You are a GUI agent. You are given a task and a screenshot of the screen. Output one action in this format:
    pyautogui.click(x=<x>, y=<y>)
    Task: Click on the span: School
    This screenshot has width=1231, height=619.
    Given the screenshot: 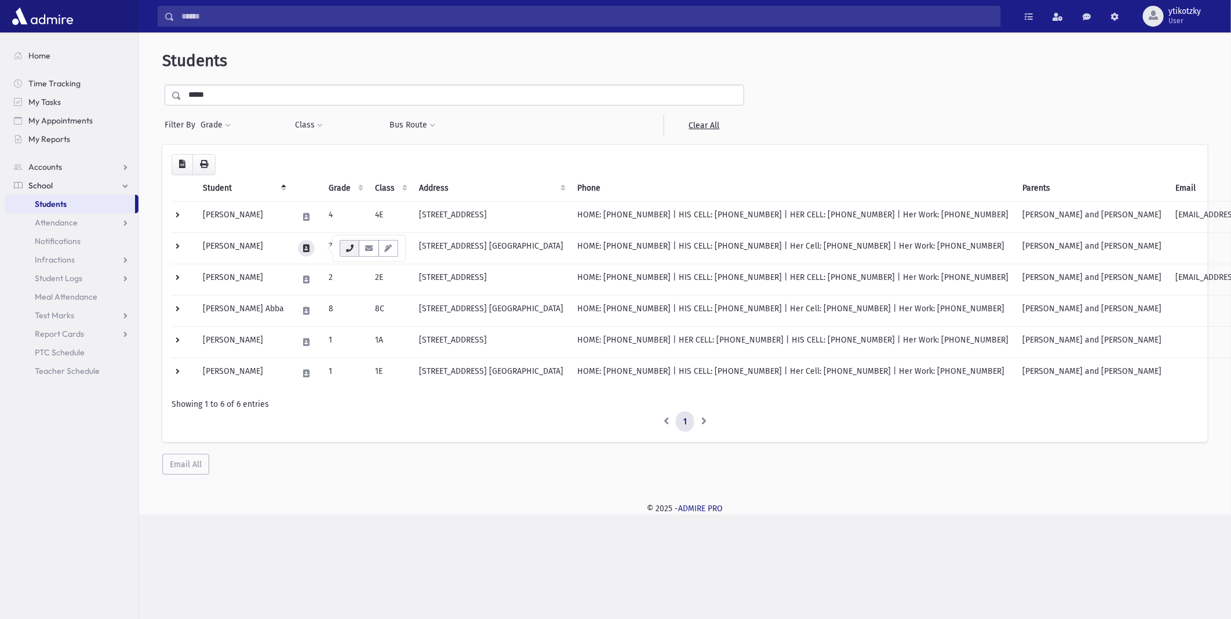 What is the action you would take?
    pyautogui.click(x=41, y=185)
    